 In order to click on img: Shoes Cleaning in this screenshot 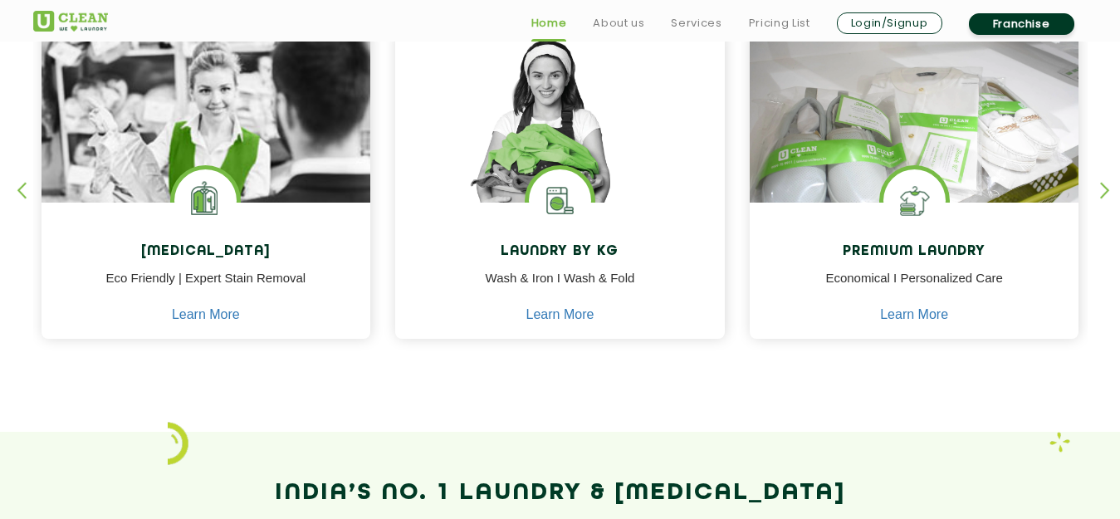, I will do `click(914, 200)`.